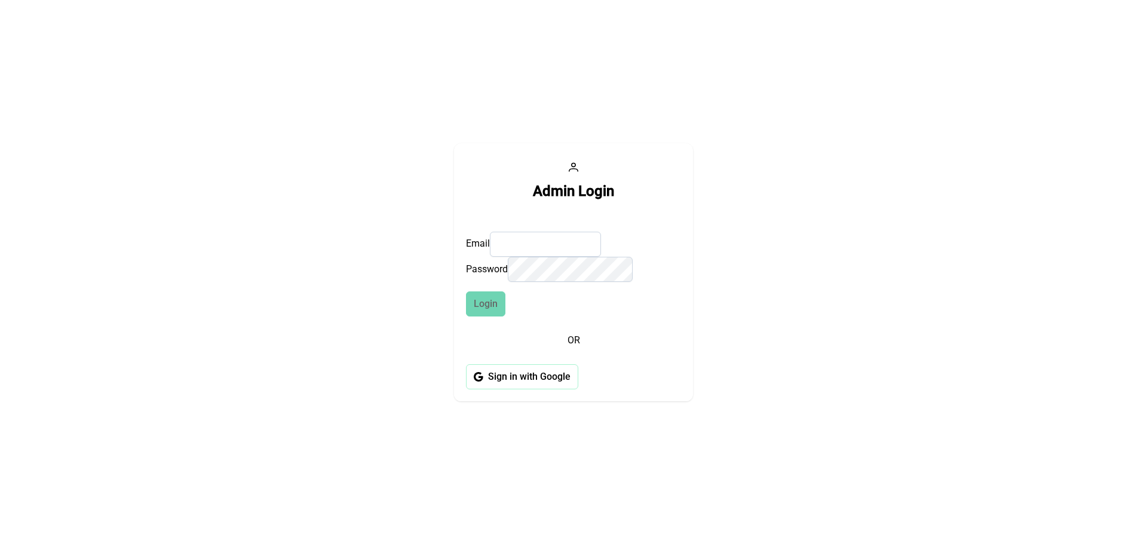 The height and width of the screenshot is (544, 1147). Describe the element at coordinates (478, 243) in the screenshot. I see `label: Email` at that location.